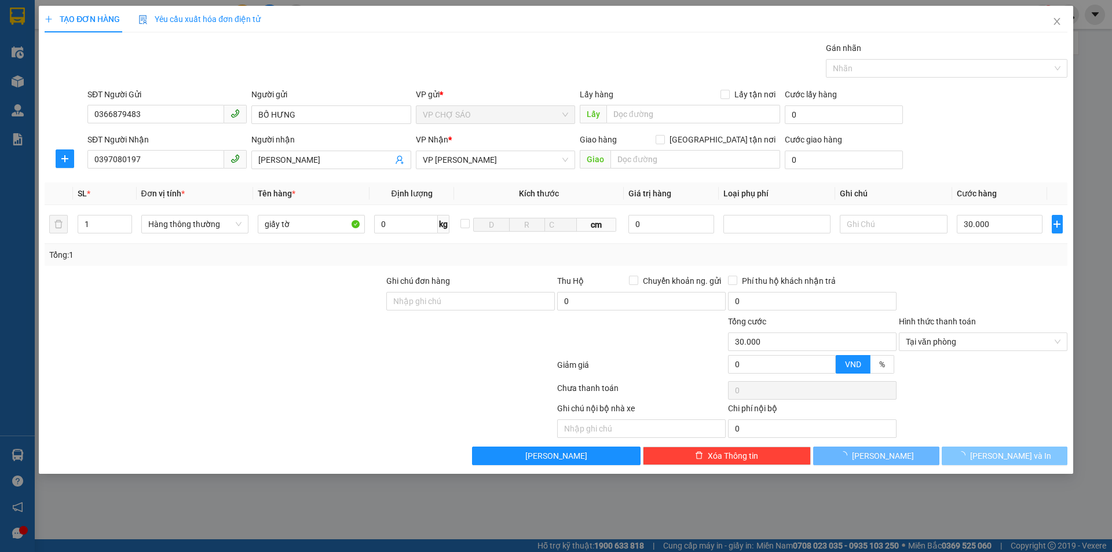 Image resolution: width=1112 pixels, height=552 pixels. Describe the element at coordinates (853, 364) in the screenshot. I see `span: VND` at that location.